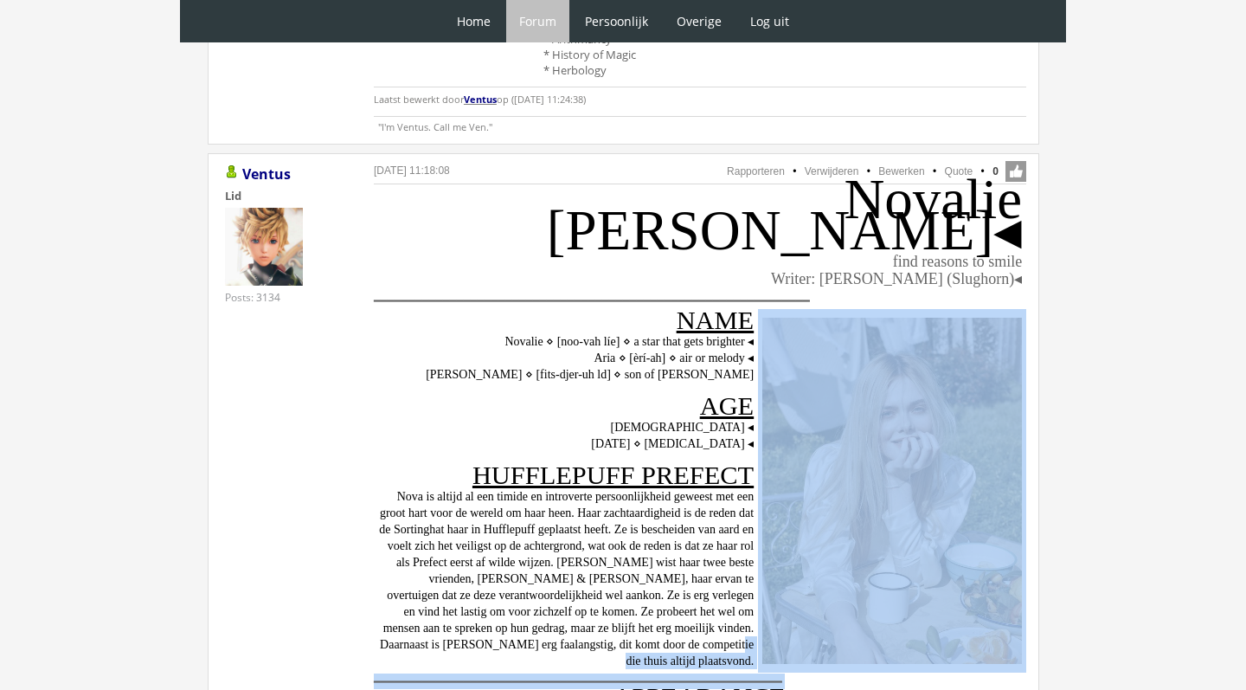  What do you see at coordinates (716, 320) in the screenshot?
I see `u: NAME` at bounding box center [716, 320].